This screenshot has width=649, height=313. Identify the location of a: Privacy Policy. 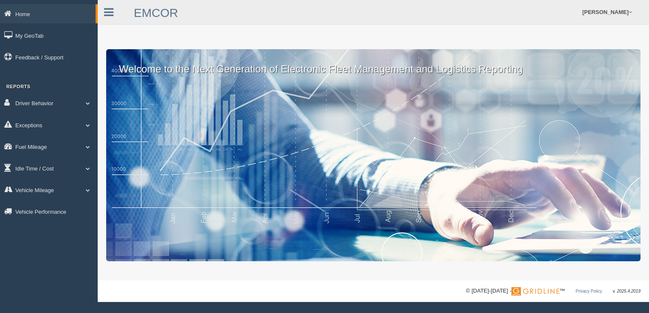
(589, 291).